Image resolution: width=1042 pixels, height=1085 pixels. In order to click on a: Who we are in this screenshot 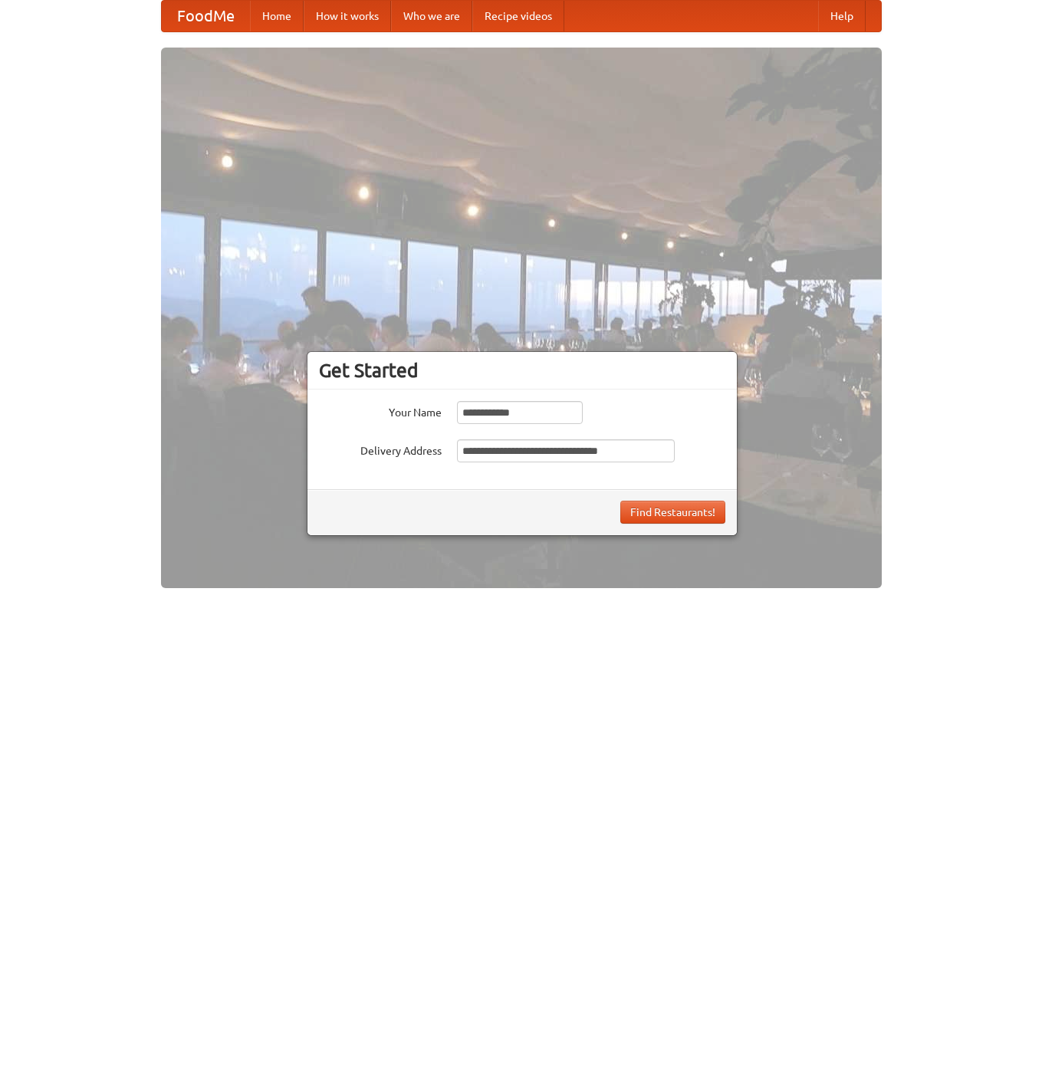, I will do `click(432, 16)`.